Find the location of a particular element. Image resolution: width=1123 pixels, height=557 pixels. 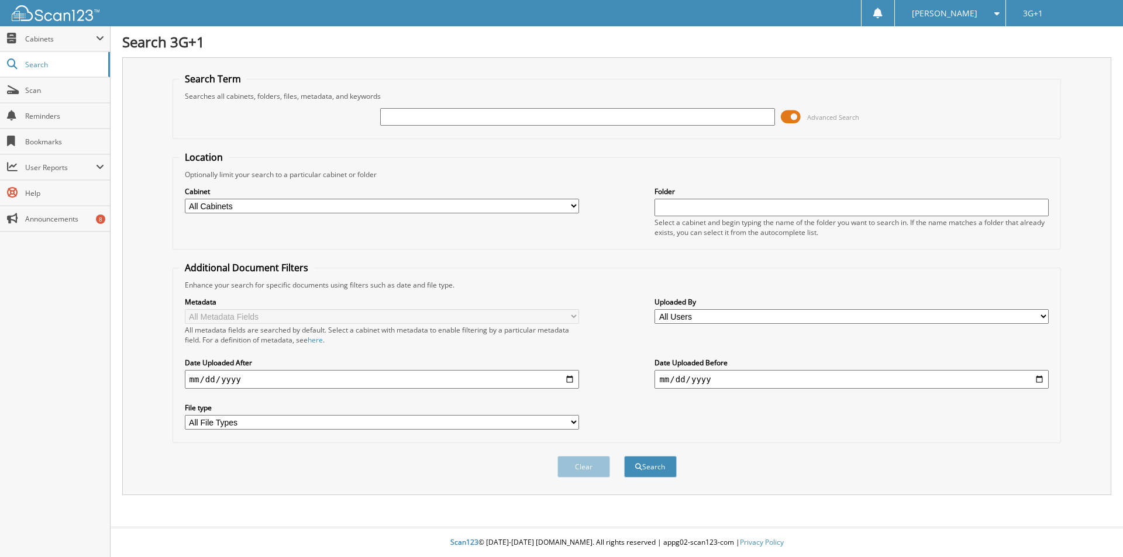

a: here is located at coordinates (315, 340).